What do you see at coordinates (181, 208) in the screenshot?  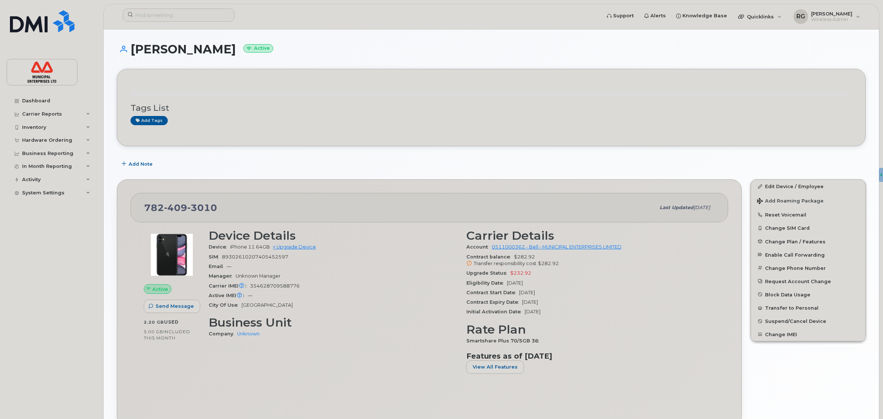 I see `span: 782` at bounding box center [181, 208].